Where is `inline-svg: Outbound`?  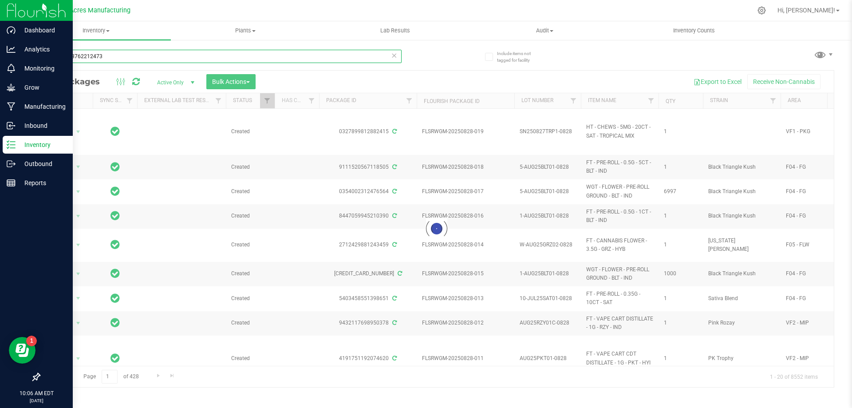
inline-svg: Outbound is located at coordinates (11, 164).